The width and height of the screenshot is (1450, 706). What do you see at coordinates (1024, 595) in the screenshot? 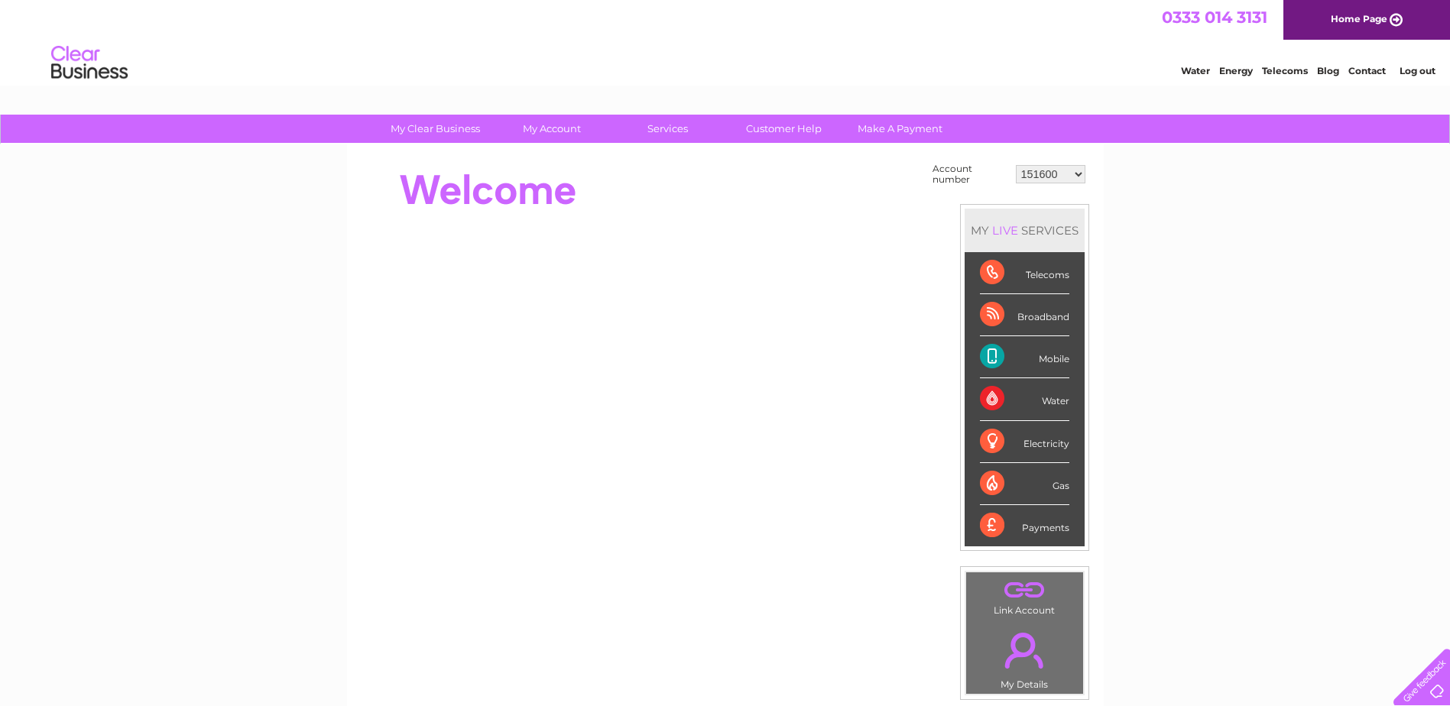
I see `td: Link Account` at bounding box center [1024, 595].